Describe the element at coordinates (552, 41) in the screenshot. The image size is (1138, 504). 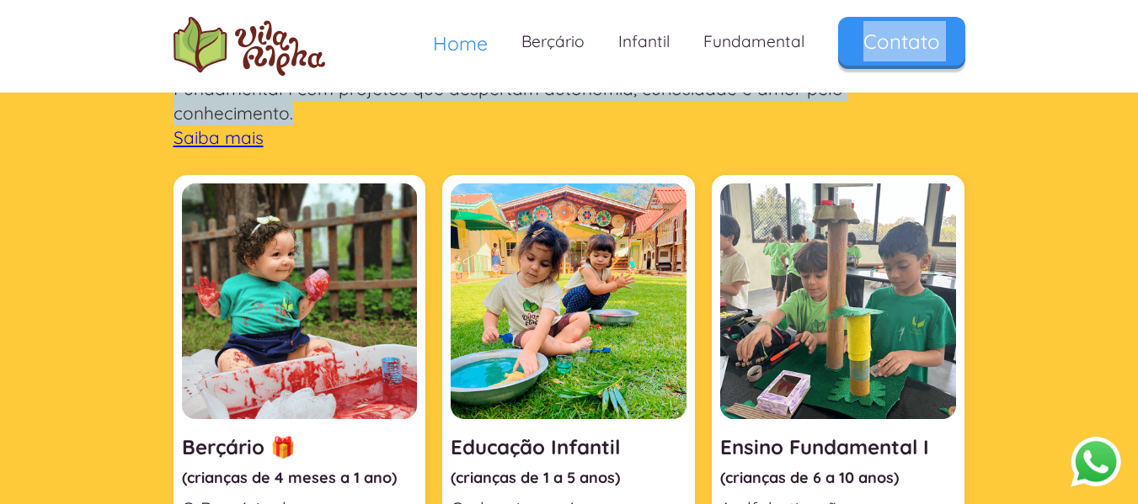
I see `a: Berçário` at that location.